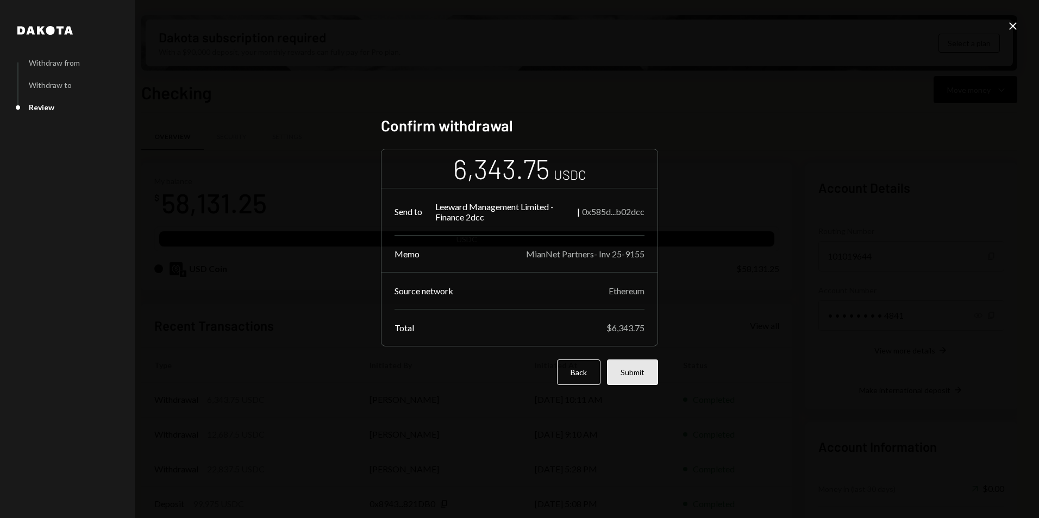 This screenshot has width=1039, height=518. What do you see at coordinates (424, 291) in the screenshot?
I see `div: Source network` at bounding box center [424, 291].